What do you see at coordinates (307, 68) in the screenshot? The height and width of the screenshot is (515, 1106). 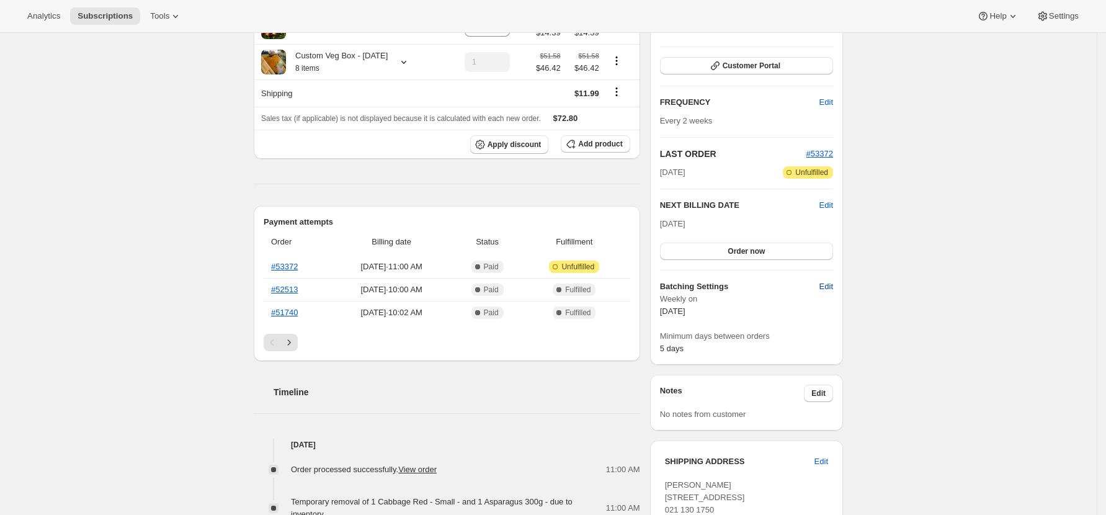 I see `small: 8 items` at bounding box center [307, 68].